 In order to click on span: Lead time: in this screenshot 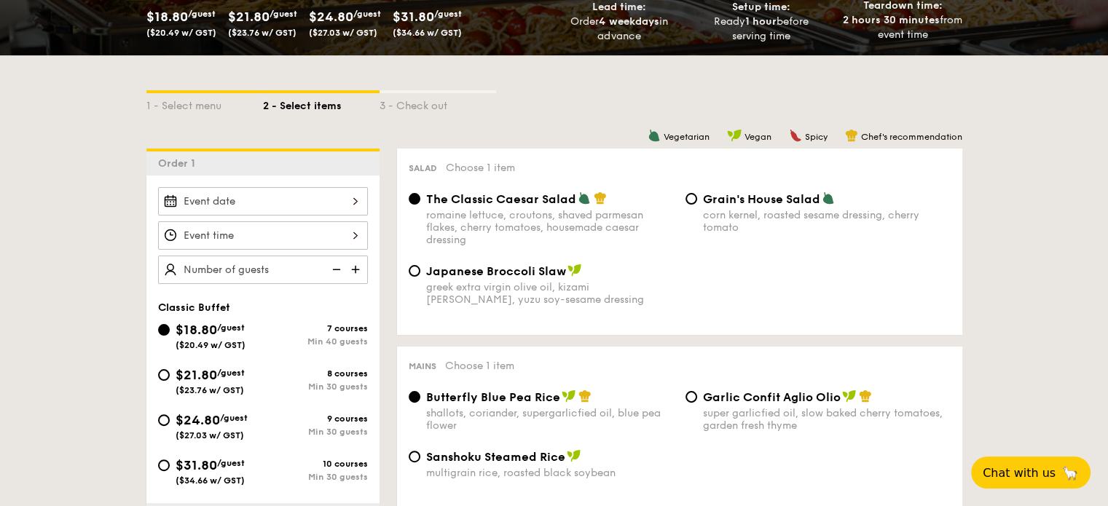, I will do `click(619, 7)`.